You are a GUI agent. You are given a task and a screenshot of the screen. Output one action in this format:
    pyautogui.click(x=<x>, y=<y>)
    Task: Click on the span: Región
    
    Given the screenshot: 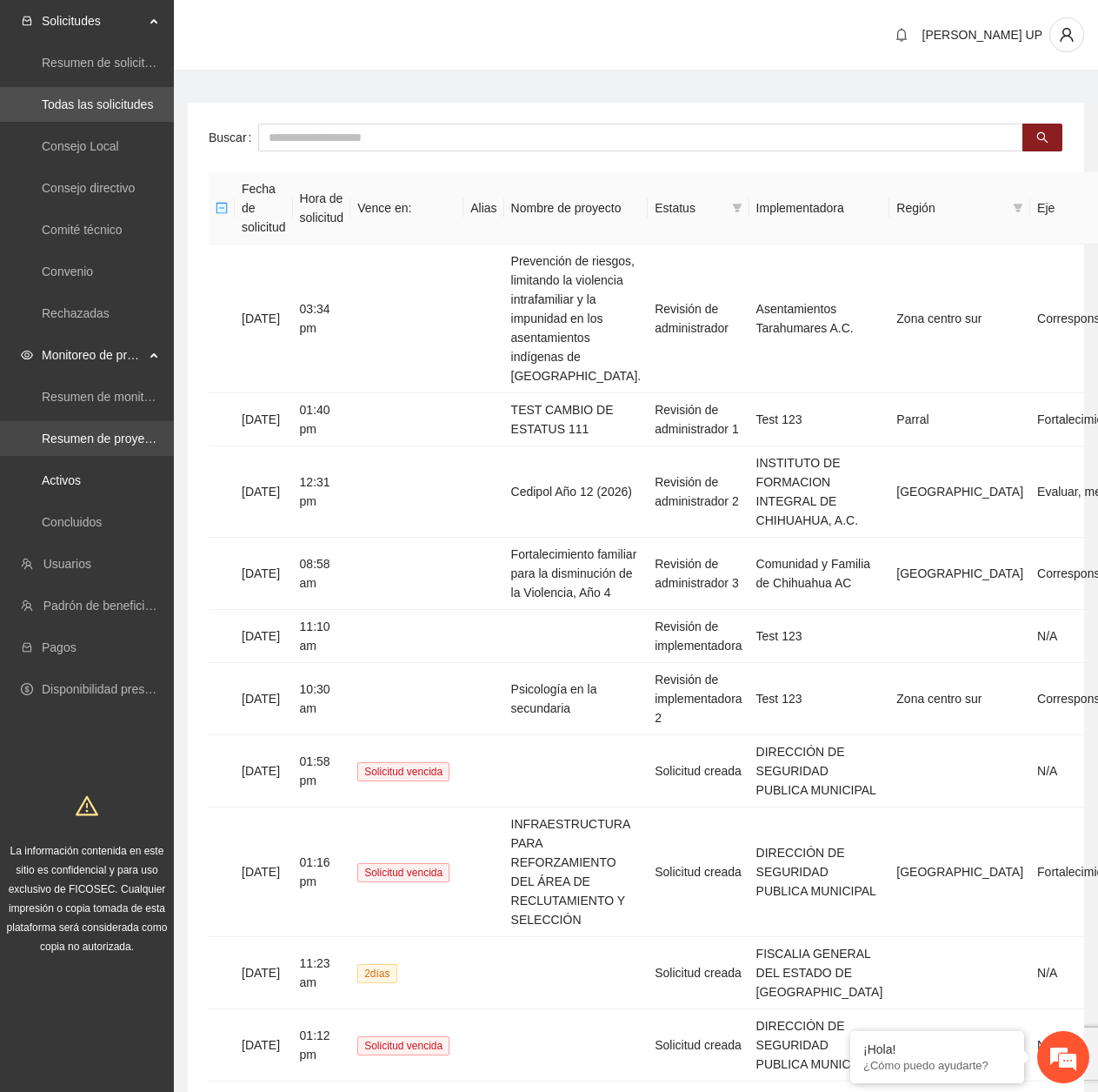 What is the action you would take?
    pyautogui.click(x=951, y=208)
    